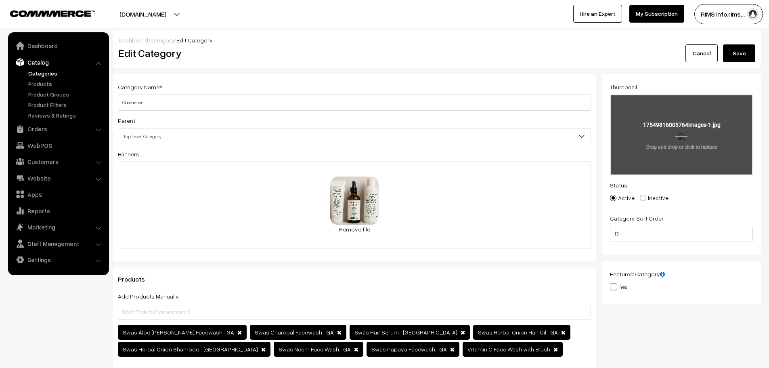 The height and width of the screenshot is (368, 769). Describe the element at coordinates (66, 115) in the screenshot. I see `a: Reviews & Ratings` at that location.